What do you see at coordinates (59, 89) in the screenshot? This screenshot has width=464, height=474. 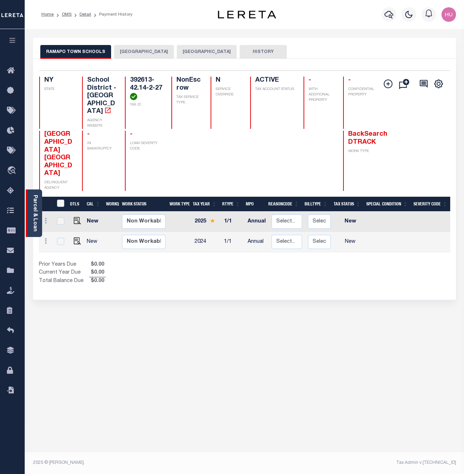 I see `p: STATE` at bounding box center [59, 89].